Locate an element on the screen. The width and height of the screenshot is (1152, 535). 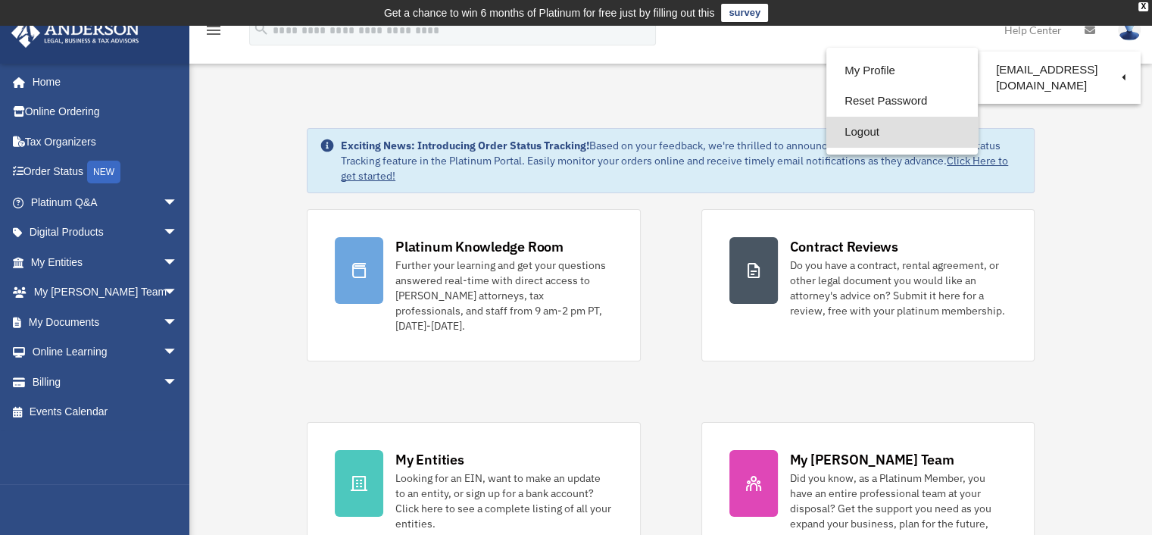
img: Anderson Advisors Platinum Portal is located at coordinates (75, 33).